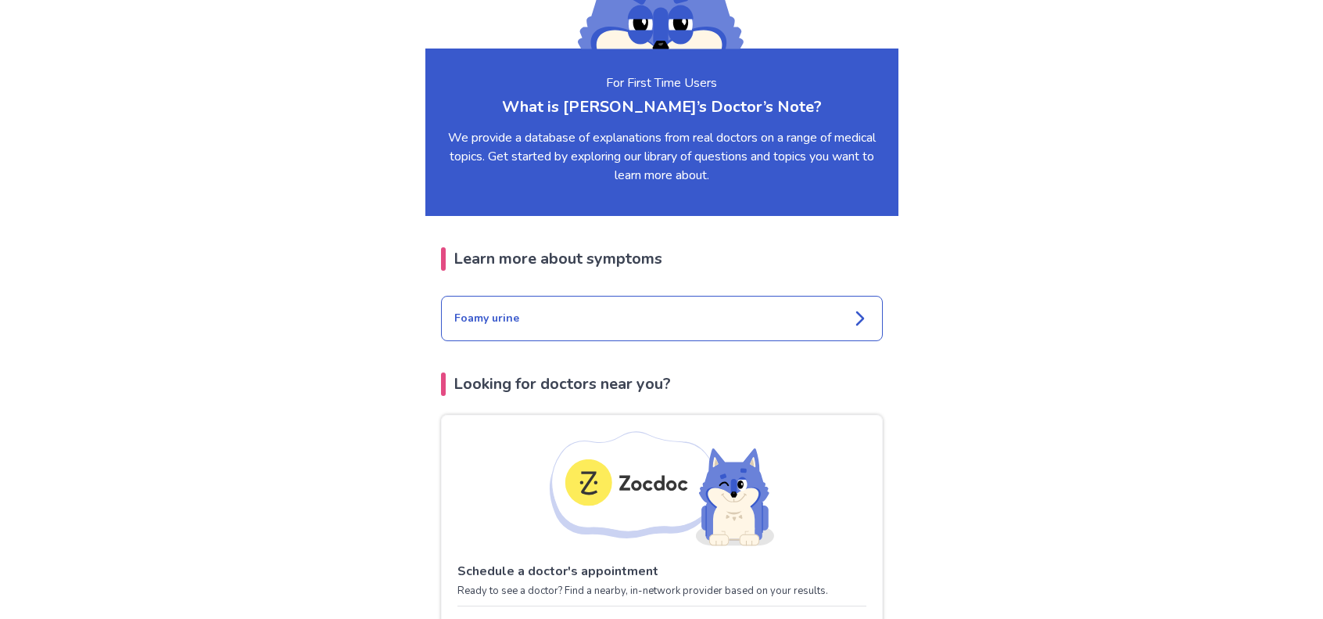  Describe the element at coordinates (662, 318) in the screenshot. I see `a: Foamy urine` at that location.